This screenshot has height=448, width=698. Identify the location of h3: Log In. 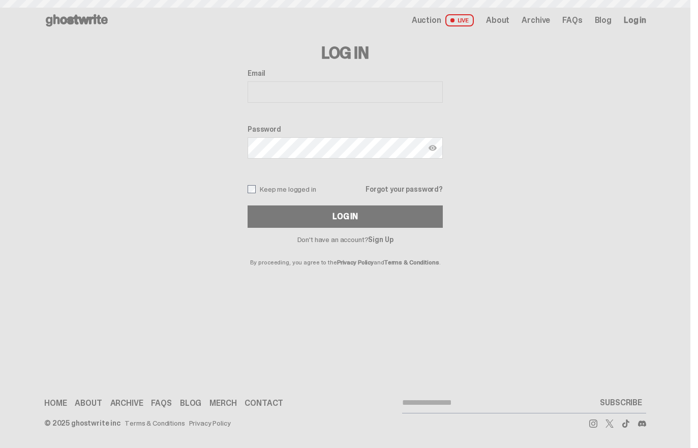
(345, 53).